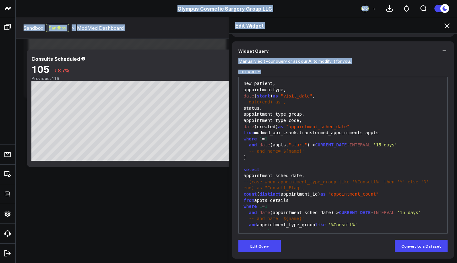 Image resolution: width=457 pixels, height=263 pixels. Describe the element at coordinates (250, 194) in the screenshot. I see `span: count` at that location.